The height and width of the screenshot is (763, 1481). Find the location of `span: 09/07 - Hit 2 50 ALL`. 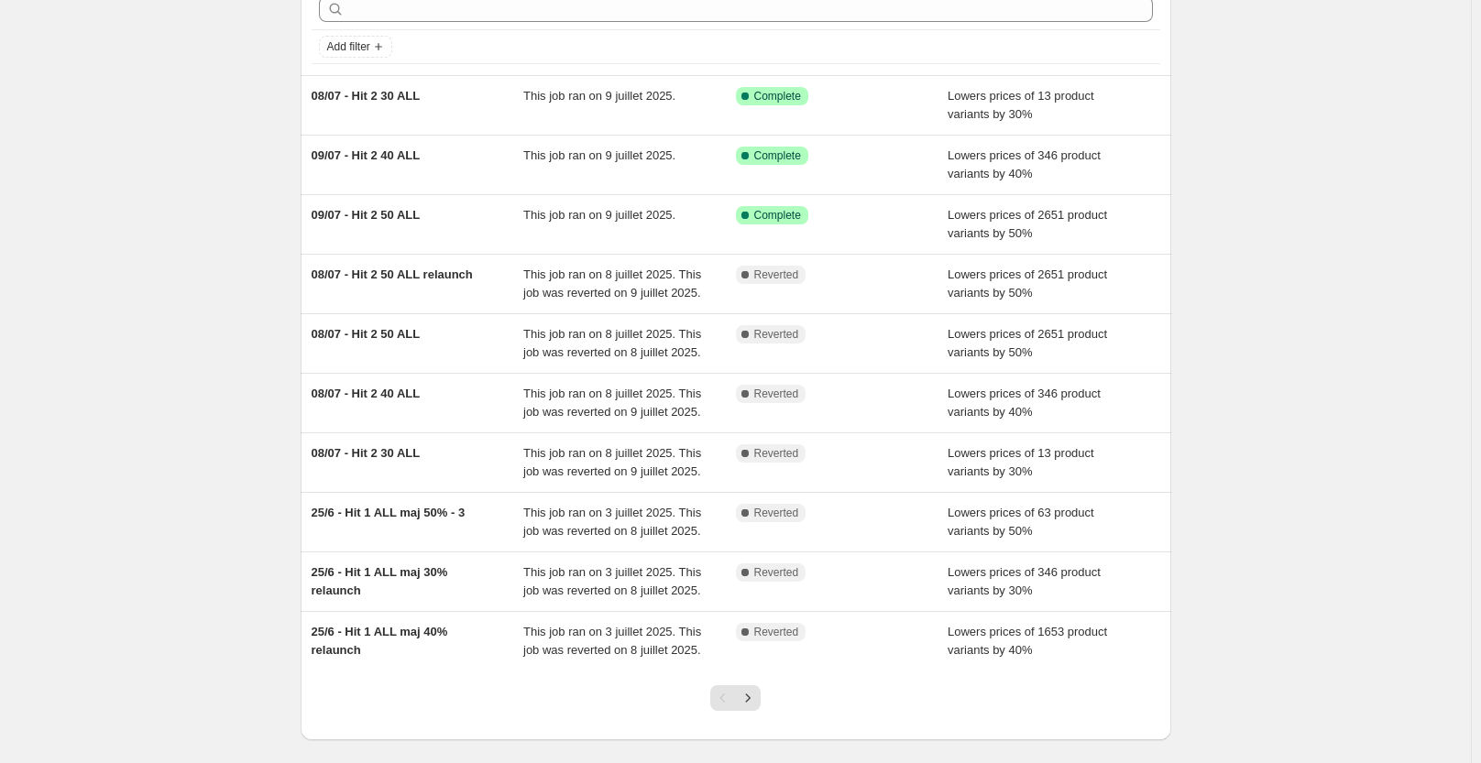

span: 09/07 - Hit 2 50 ALL is located at coordinates (366, 214).